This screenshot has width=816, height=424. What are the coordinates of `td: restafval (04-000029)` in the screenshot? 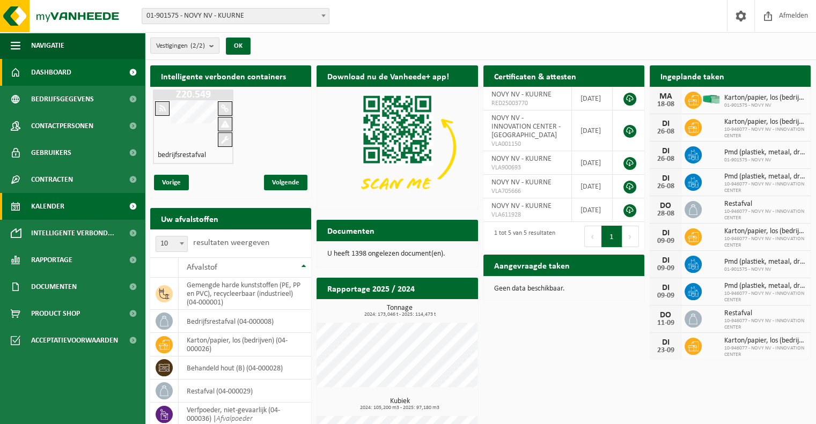 It's located at (245, 391).